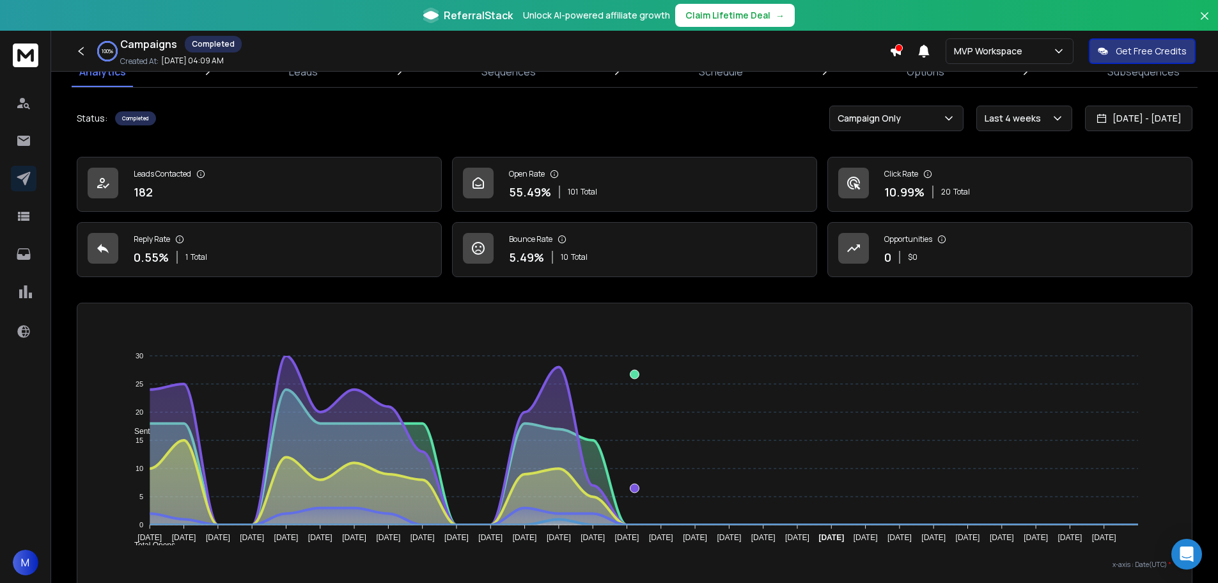 The image size is (1218, 583). What do you see at coordinates (1205, 23) in the screenshot?
I see `button: Close banner` at bounding box center [1205, 23].